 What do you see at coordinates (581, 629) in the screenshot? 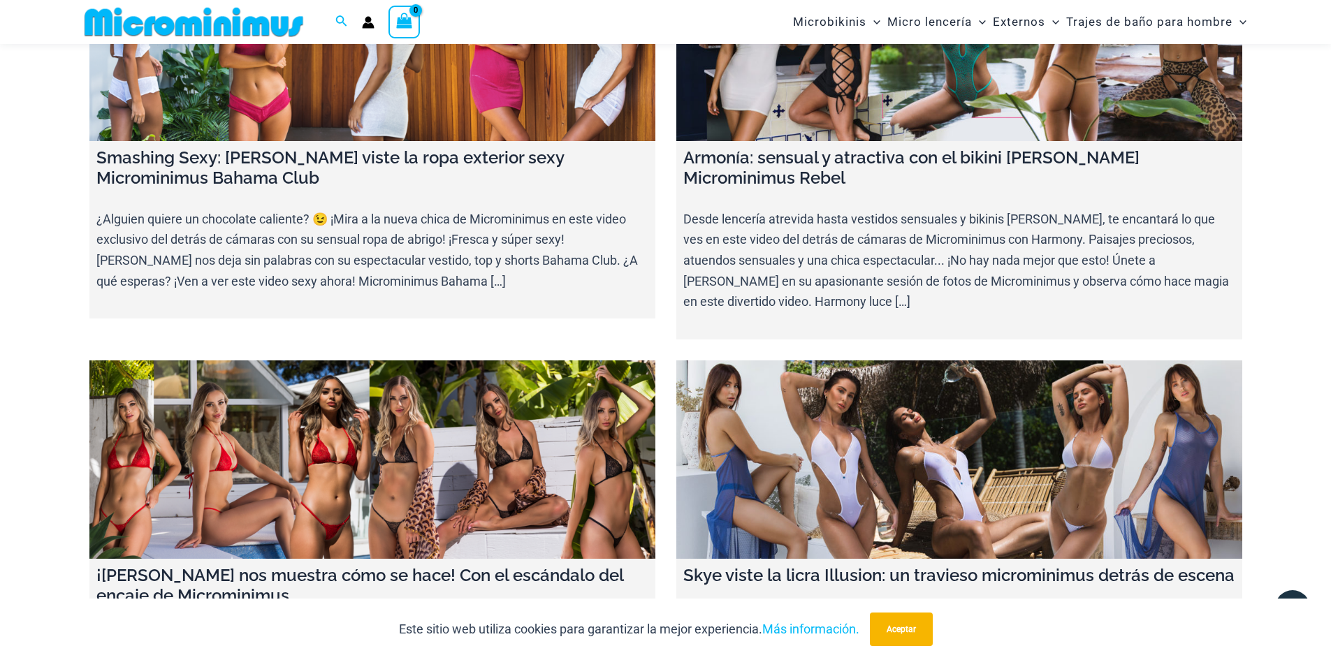
I see `font: Este sitio web utiliza cookies para garantizar la mejor experiencia.` at bounding box center [581, 629].